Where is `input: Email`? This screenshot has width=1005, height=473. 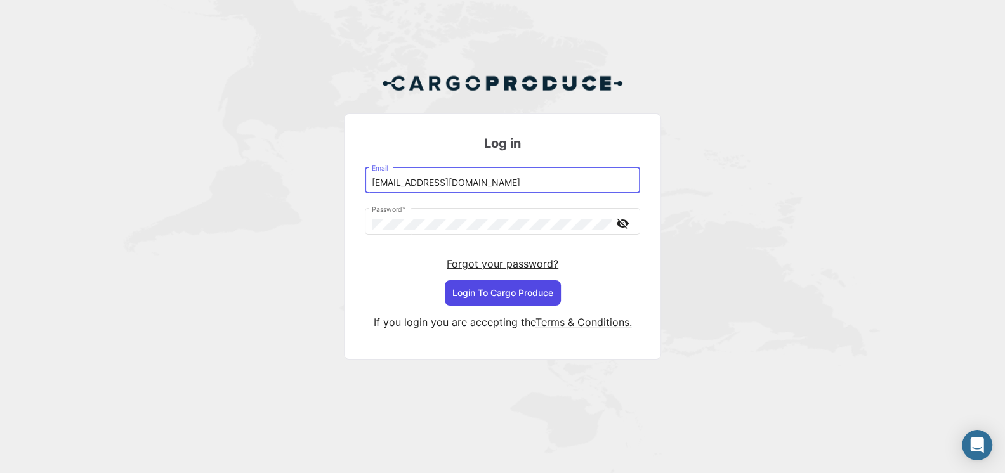
input: Email is located at coordinates (502, 183).